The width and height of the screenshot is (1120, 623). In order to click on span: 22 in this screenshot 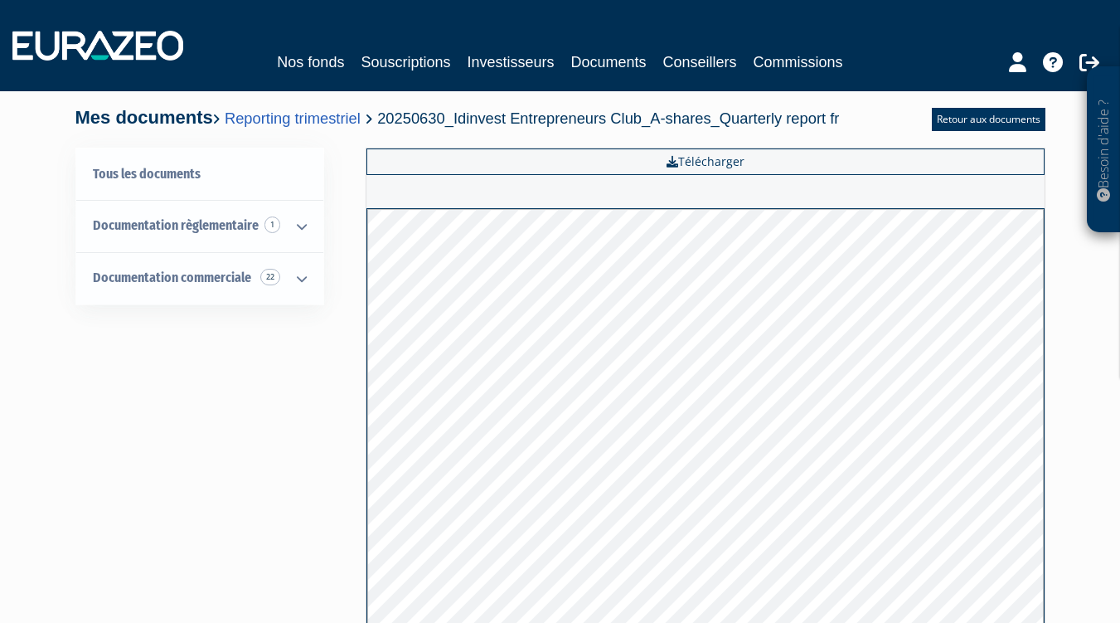, I will do `click(270, 277)`.